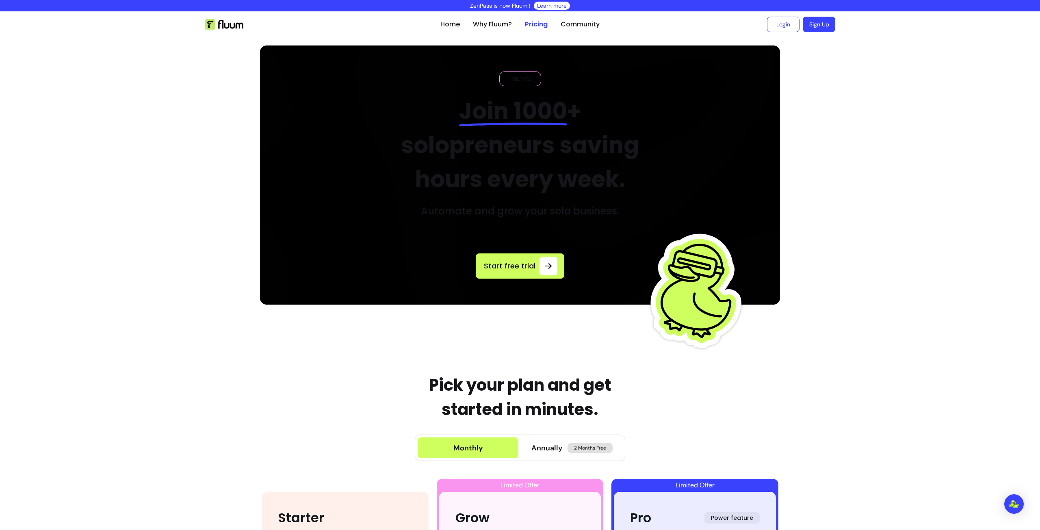 Image resolution: width=1040 pixels, height=530 pixels. I want to click on span: 2 Months Free, so click(590, 448).